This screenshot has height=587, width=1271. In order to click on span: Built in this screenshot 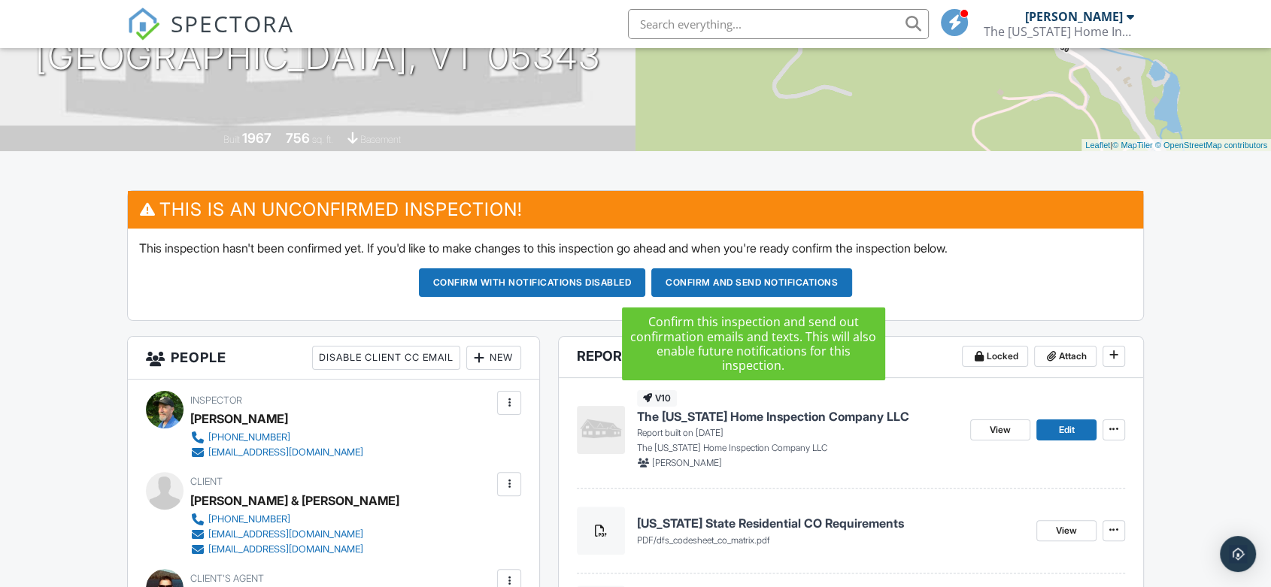, I will do `click(232, 139)`.